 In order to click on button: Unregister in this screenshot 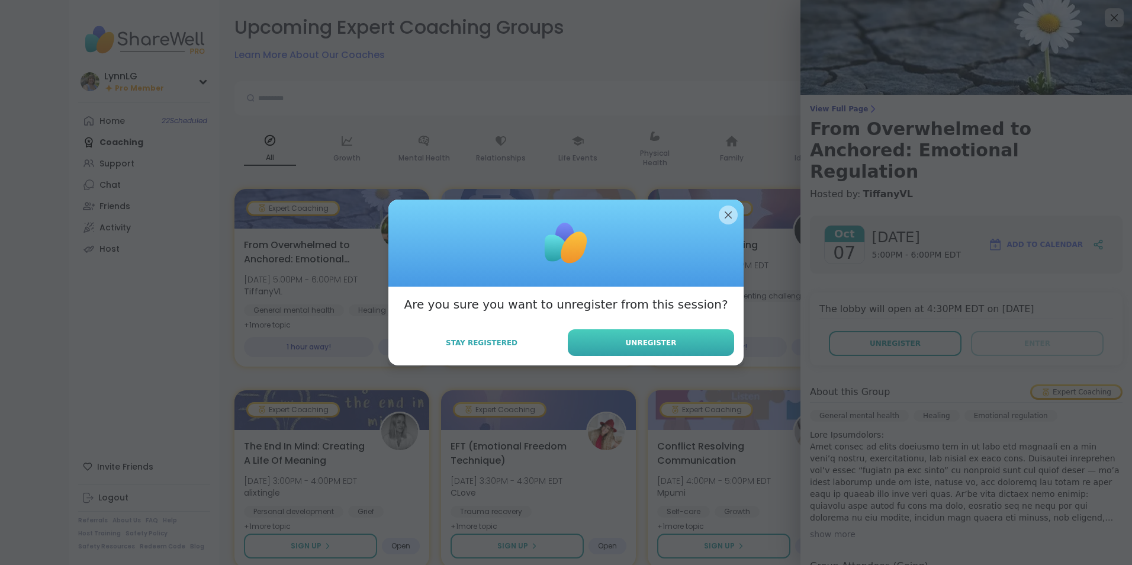, I will do `click(651, 342)`.